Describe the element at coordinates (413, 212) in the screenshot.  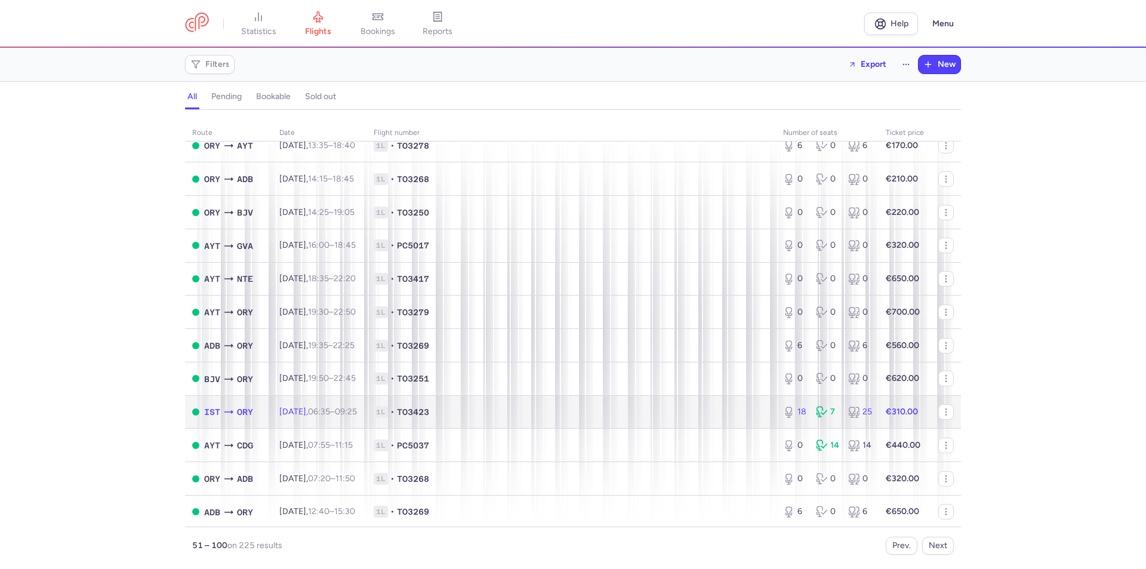
I see `span: TO3250` at that location.